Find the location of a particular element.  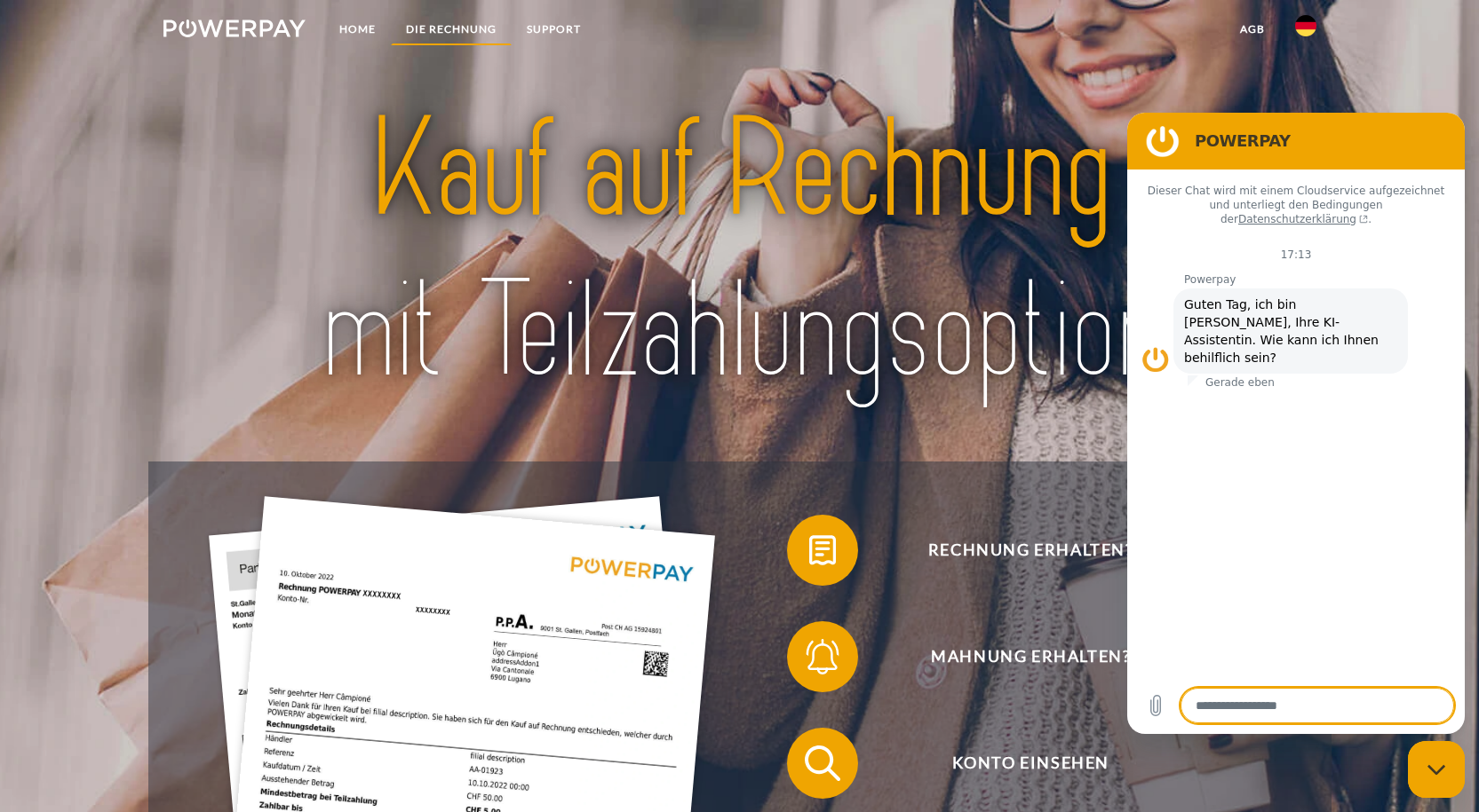

img: title-powerpay_de.svg is located at coordinates (740, 251).